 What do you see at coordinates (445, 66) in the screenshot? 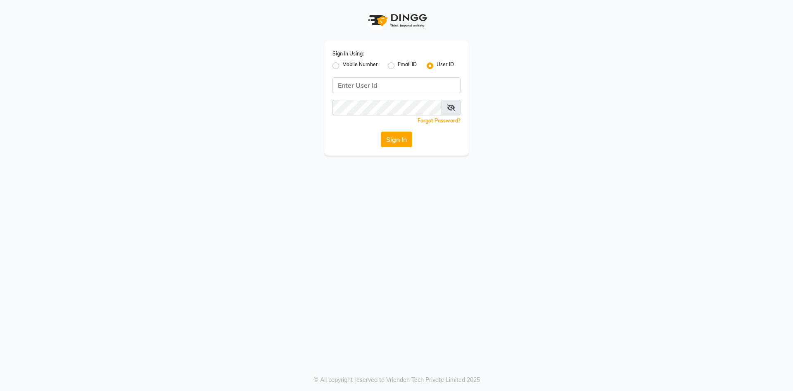
I see `label: User ID` at bounding box center [445, 66].